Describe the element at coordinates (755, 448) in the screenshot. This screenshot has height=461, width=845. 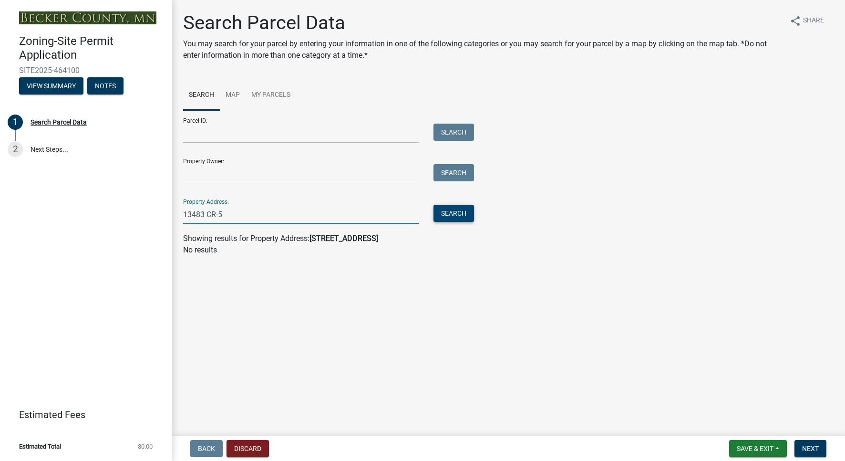
I see `span: Save & Exit` at that location.